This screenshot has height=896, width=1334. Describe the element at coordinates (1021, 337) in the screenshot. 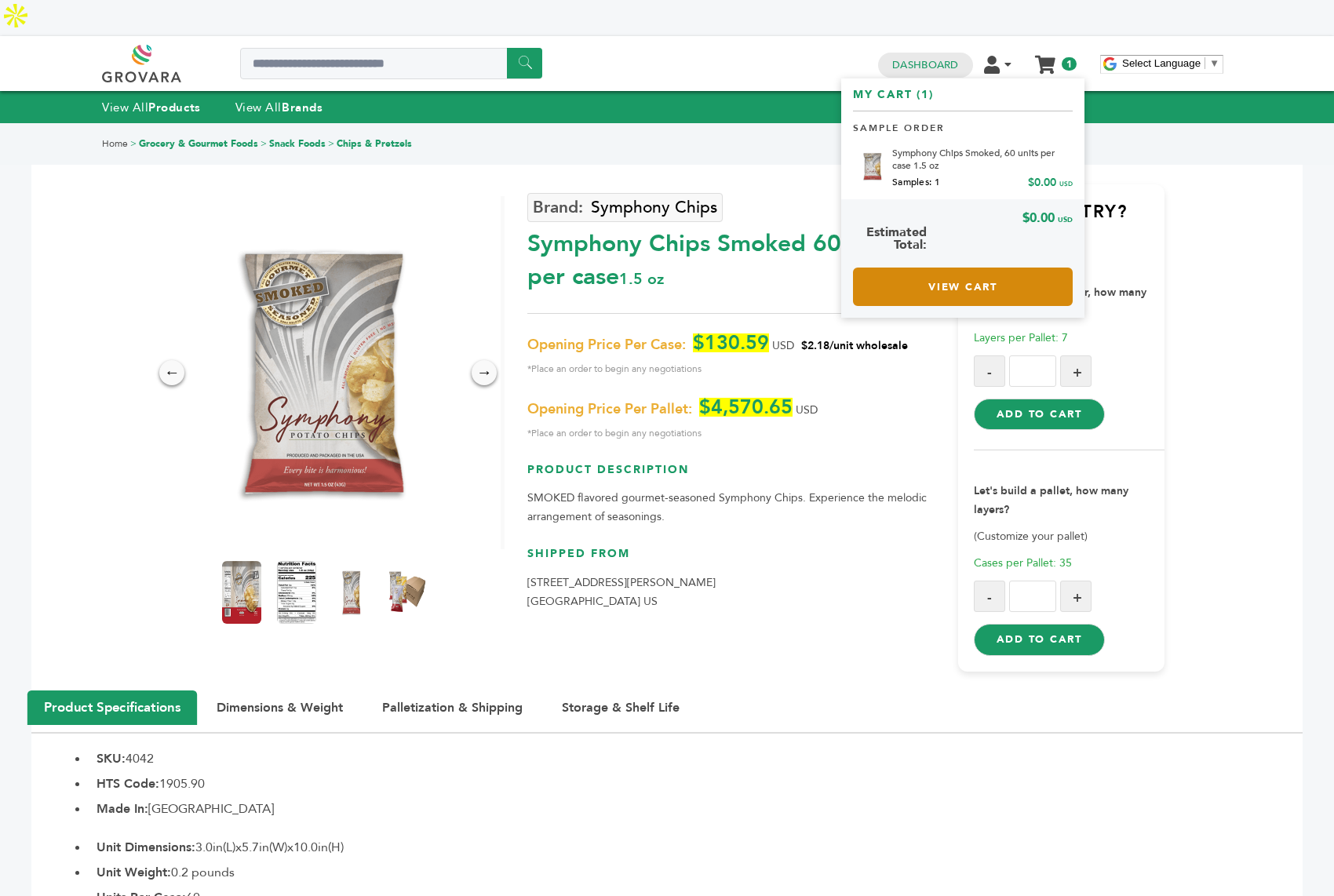

I see `span: Layers per Pallet: 7` at that location.